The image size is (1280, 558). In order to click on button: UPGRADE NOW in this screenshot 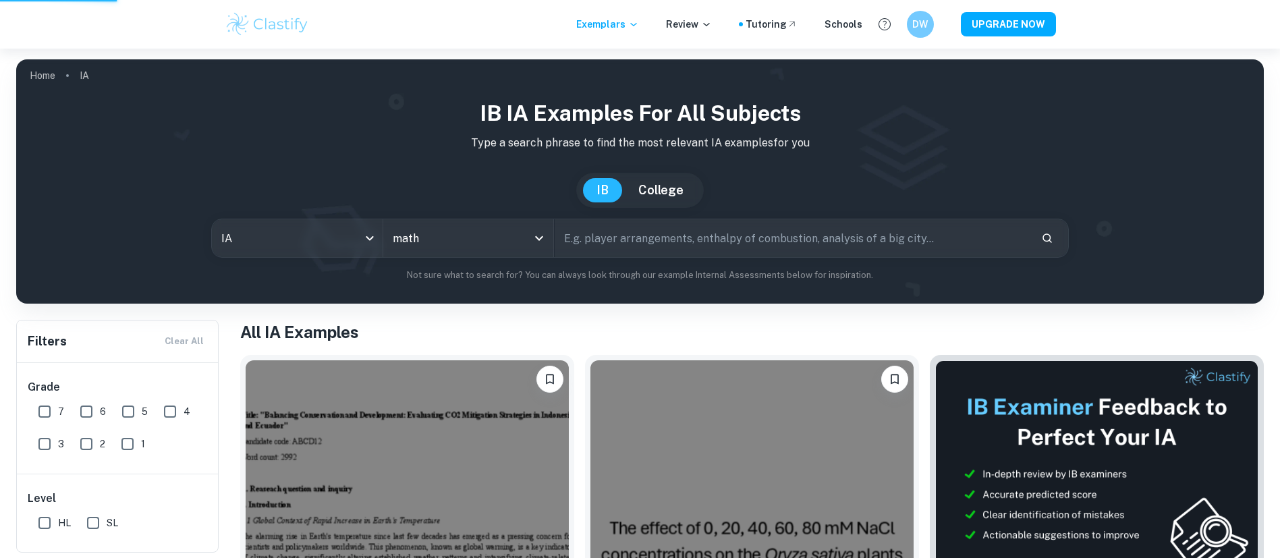, I will do `click(1008, 24)`.